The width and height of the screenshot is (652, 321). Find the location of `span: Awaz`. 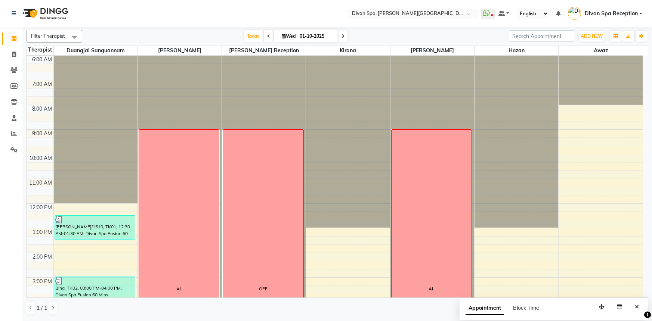

span: Awaz is located at coordinates (600, 50).